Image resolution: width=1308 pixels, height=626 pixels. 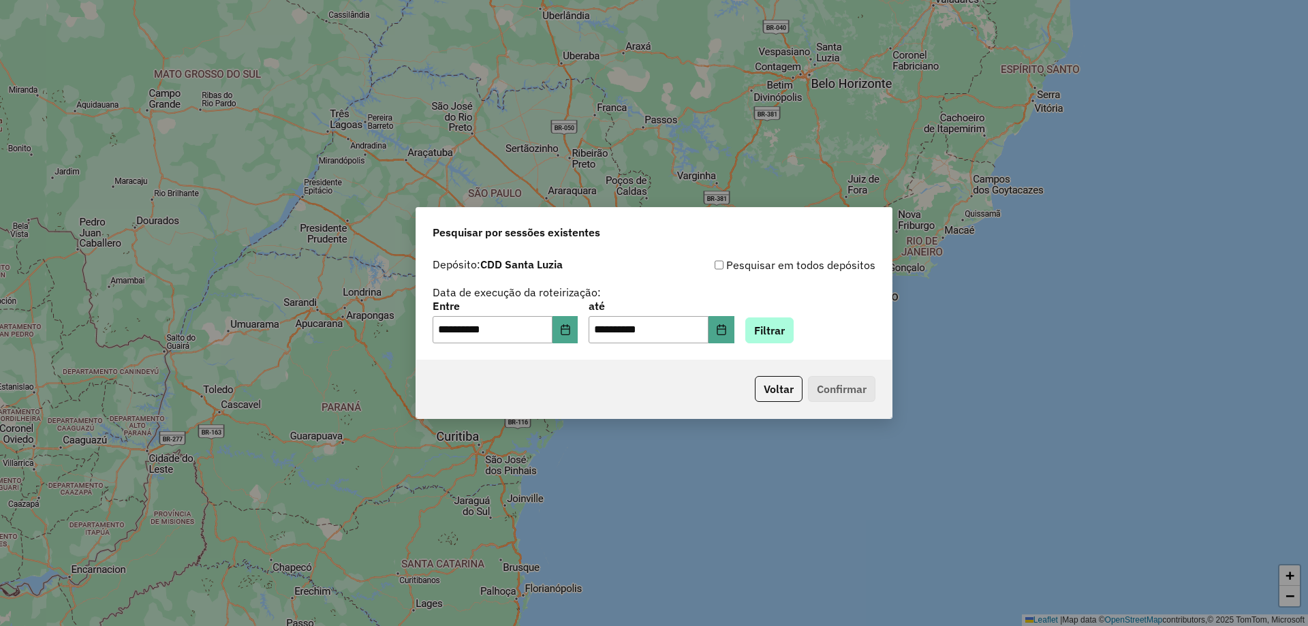 What do you see at coordinates (521, 264) in the screenshot?
I see `strong: CDD Santa Luzia` at bounding box center [521, 264].